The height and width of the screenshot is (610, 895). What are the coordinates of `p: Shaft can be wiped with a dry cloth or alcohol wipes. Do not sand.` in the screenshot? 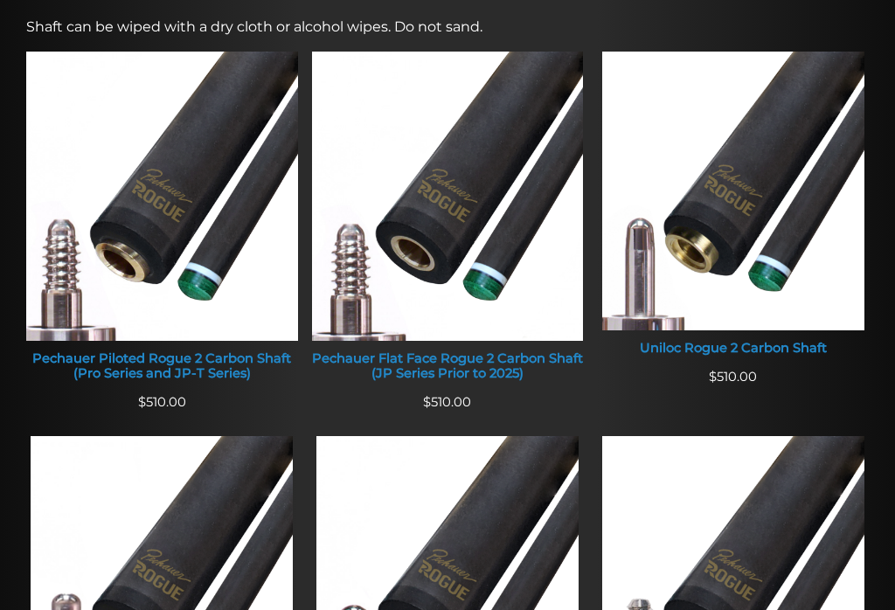 It's located at (448, 27).